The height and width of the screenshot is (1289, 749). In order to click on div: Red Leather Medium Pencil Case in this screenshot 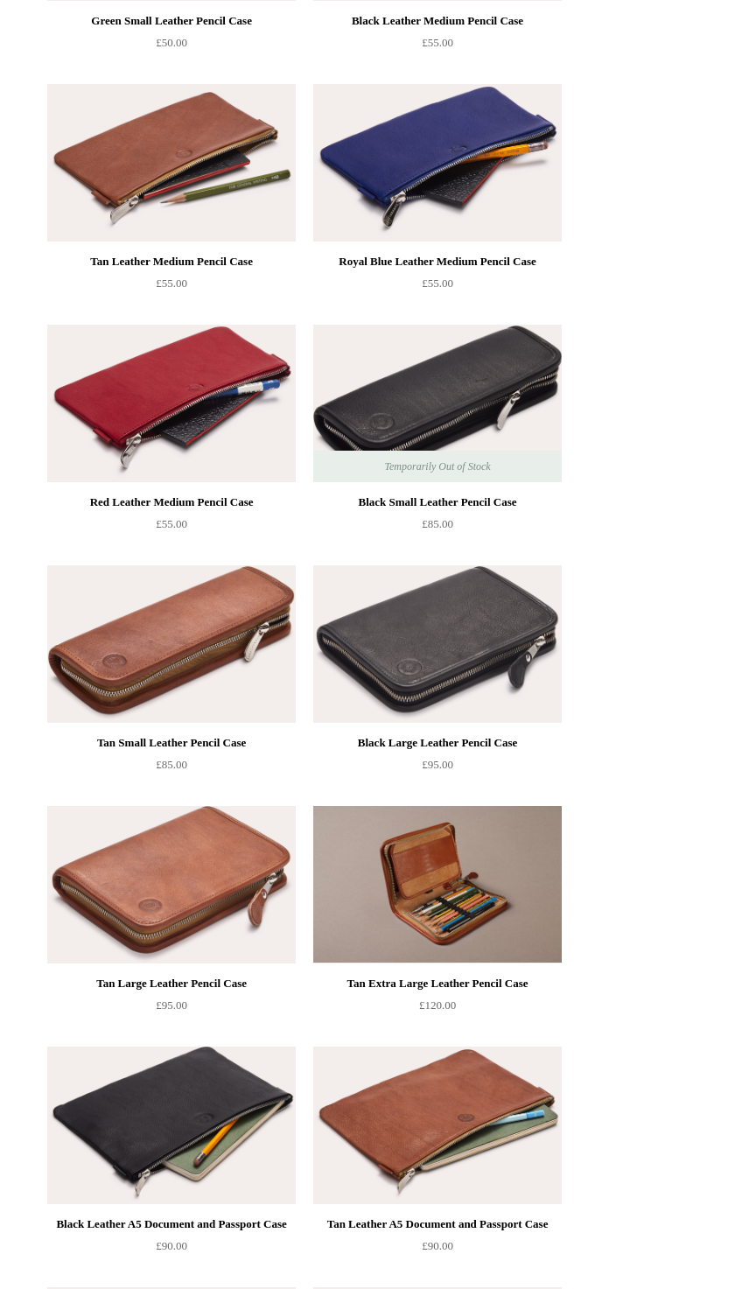, I will do `click(172, 502)`.